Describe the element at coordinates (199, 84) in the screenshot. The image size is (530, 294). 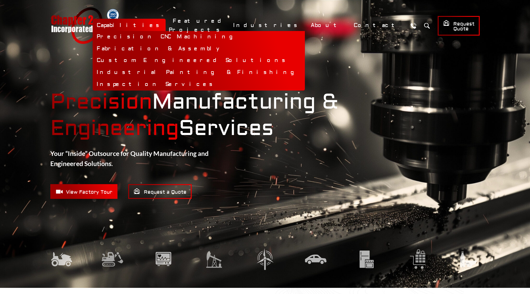
I see `a: Inspection Services` at that location.